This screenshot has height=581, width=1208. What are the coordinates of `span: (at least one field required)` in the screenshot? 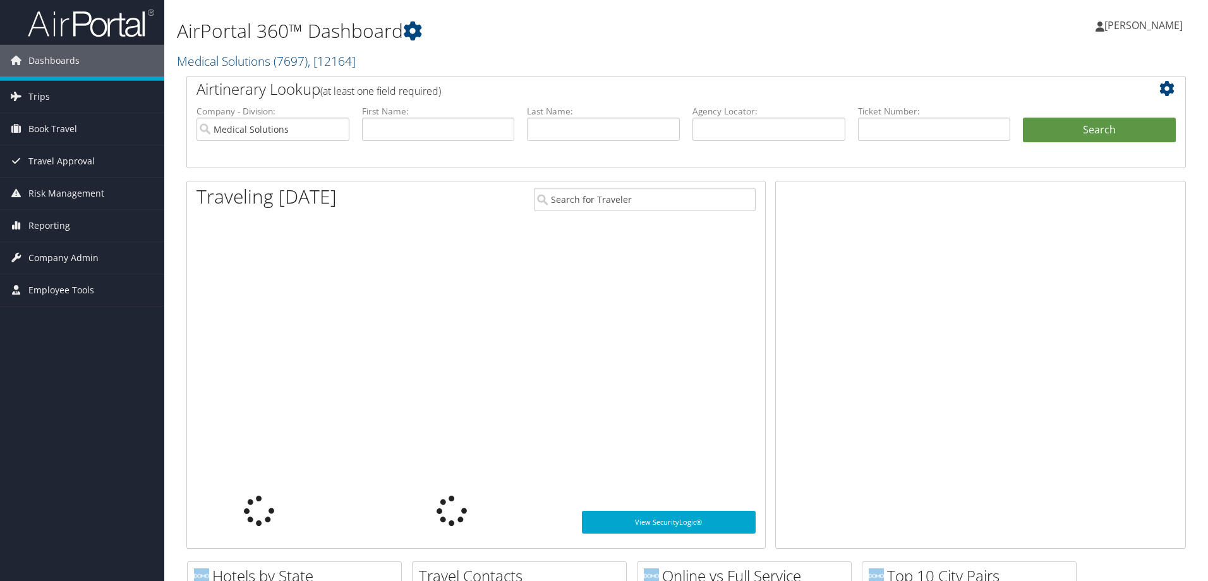 It's located at (380, 91).